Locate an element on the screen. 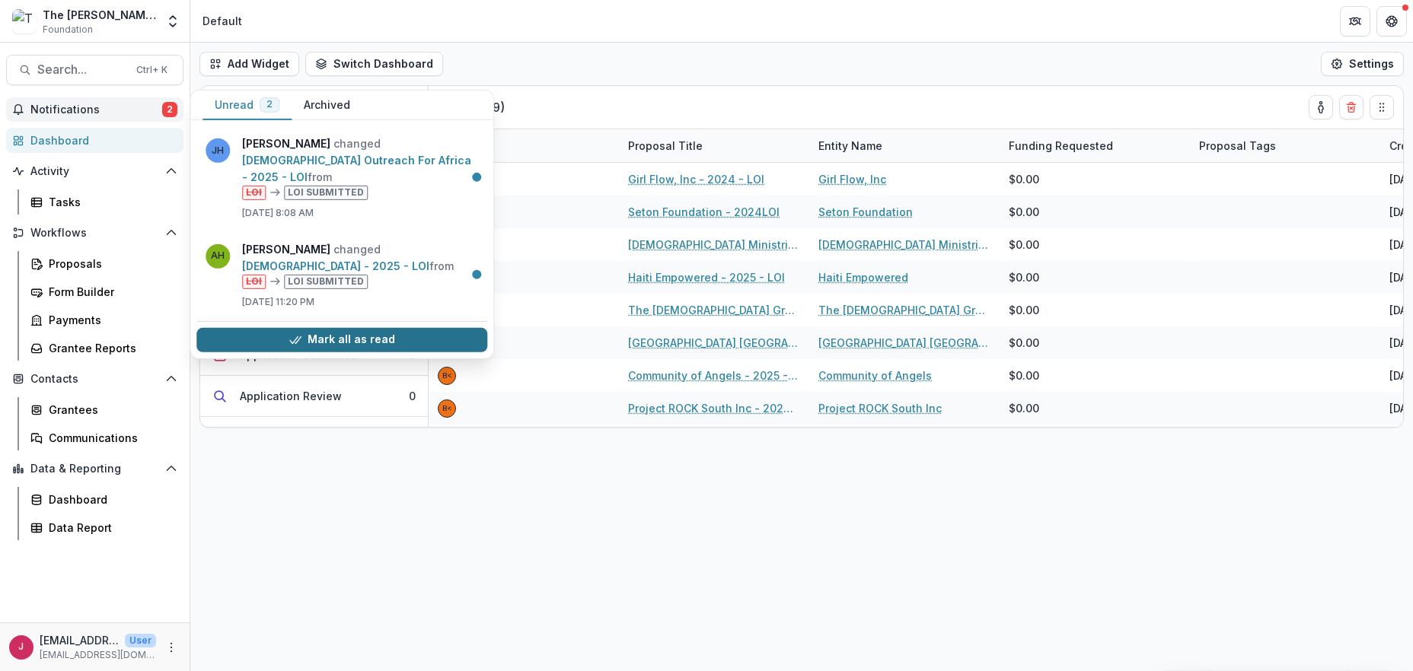  div: Ctrl + K is located at coordinates (151, 70).